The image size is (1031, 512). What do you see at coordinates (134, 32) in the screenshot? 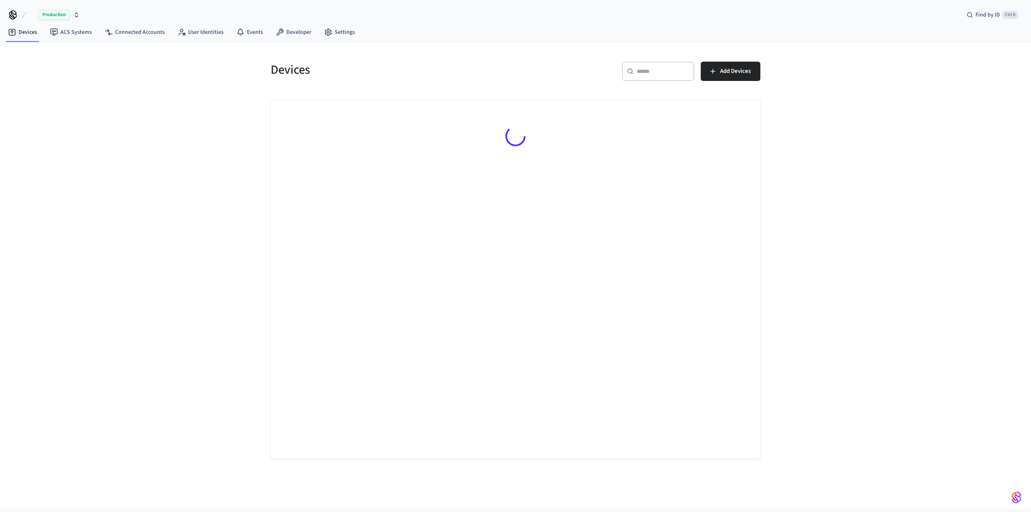
I see `a: Connected Accounts` at bounding box center [134, 32].